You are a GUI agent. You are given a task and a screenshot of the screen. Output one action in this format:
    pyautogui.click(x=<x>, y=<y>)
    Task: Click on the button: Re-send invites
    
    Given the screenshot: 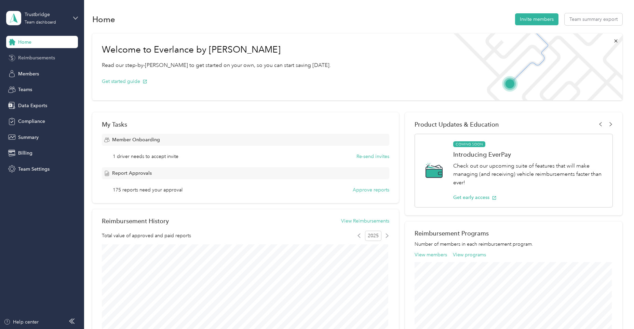 What is the action you would take?
    pyautogui.click(x=373, y=156)
    